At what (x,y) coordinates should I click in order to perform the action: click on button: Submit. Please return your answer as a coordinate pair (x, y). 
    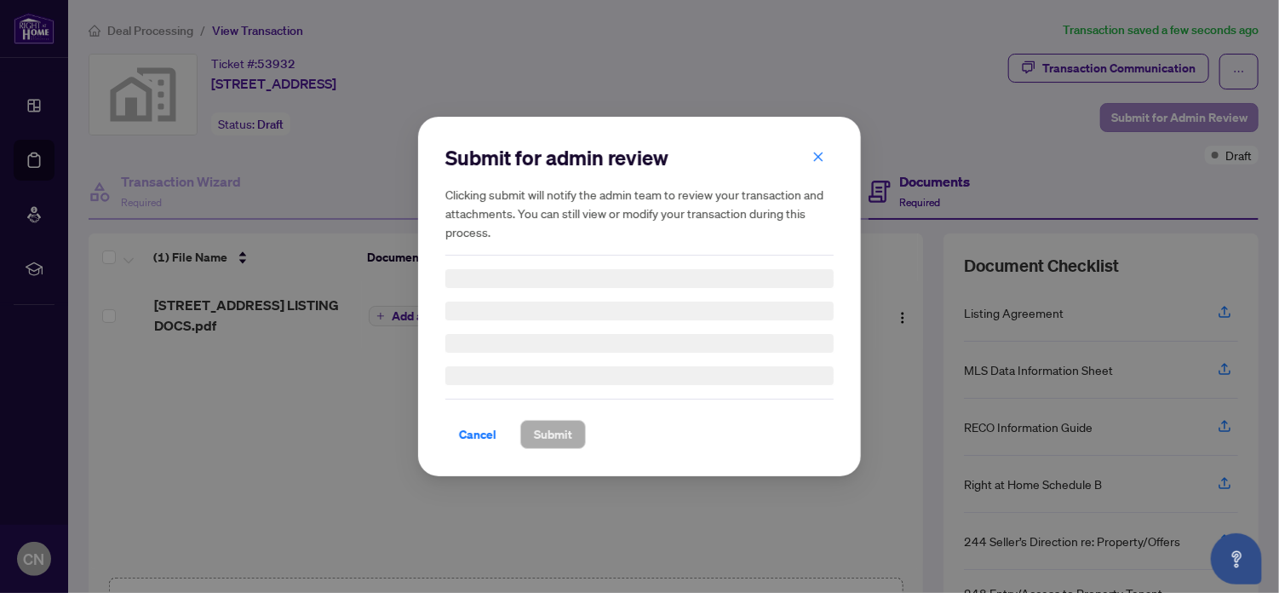
    Looking at the image, I should click on (553, 434).